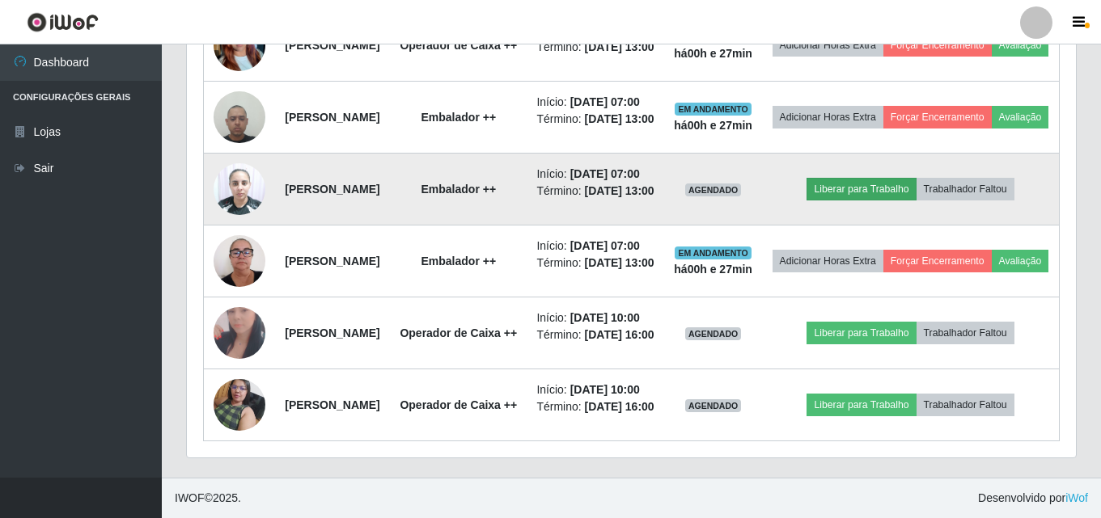  Describe the element at coordinates (1033, 498) in the screenshot. I see `span: Desenvolvido por` at that location.